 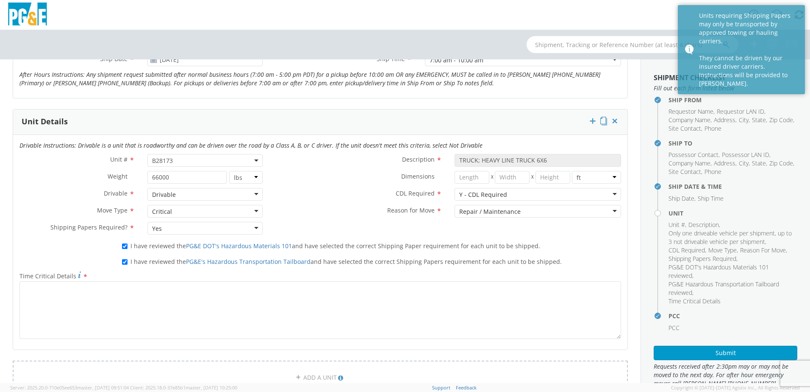 I want to click on h4: Ship To, so click(x=733, y=143).